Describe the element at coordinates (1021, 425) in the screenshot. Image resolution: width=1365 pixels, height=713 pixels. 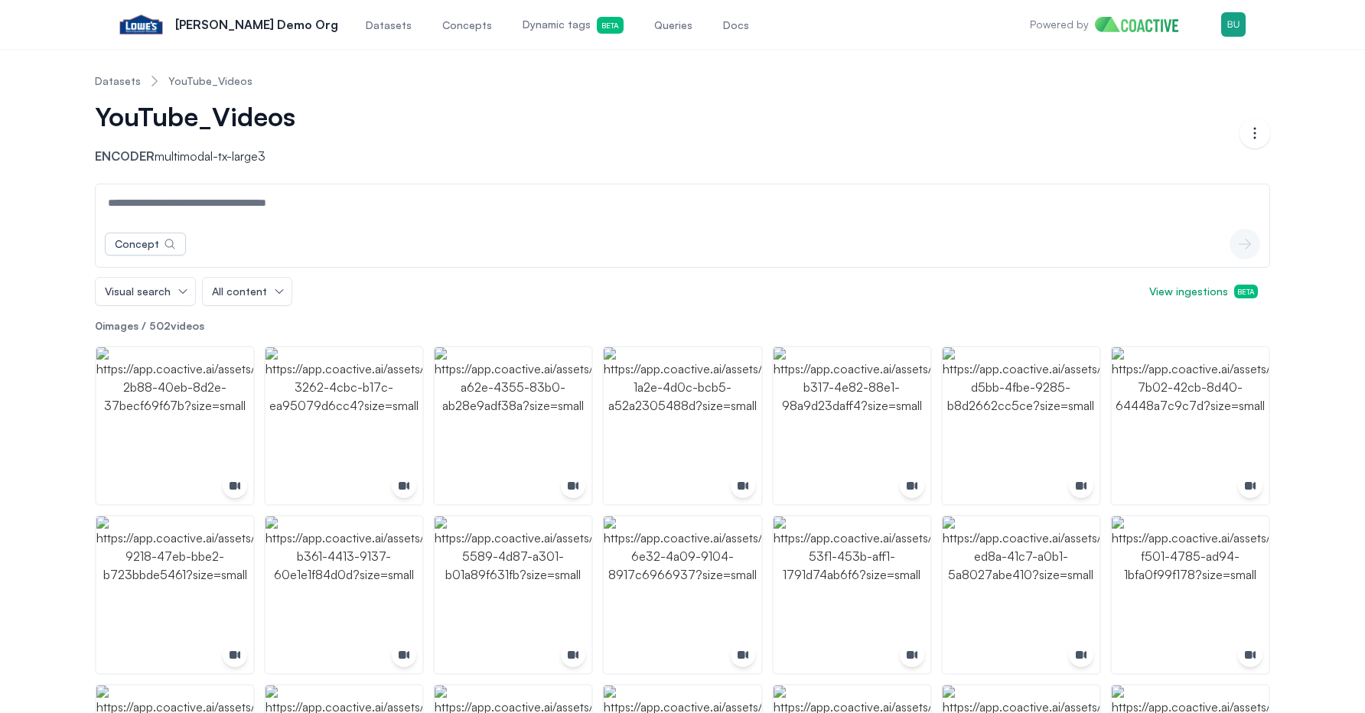
I see `button: https://app.coactive.ai/assets/ui/images/coactive/YouTube_Videos_1755191604599/e962faaf-d5bb-4fbe...` at that location.